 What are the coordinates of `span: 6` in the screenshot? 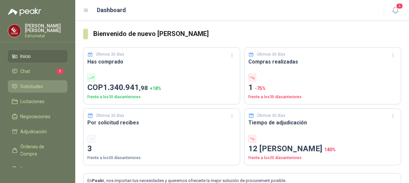 It's located at (400, 6).